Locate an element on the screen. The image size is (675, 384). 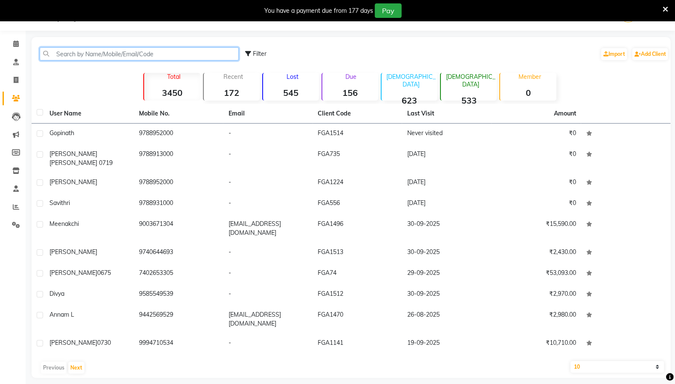
td: FGA1514 is located at coordinates (358, 134).